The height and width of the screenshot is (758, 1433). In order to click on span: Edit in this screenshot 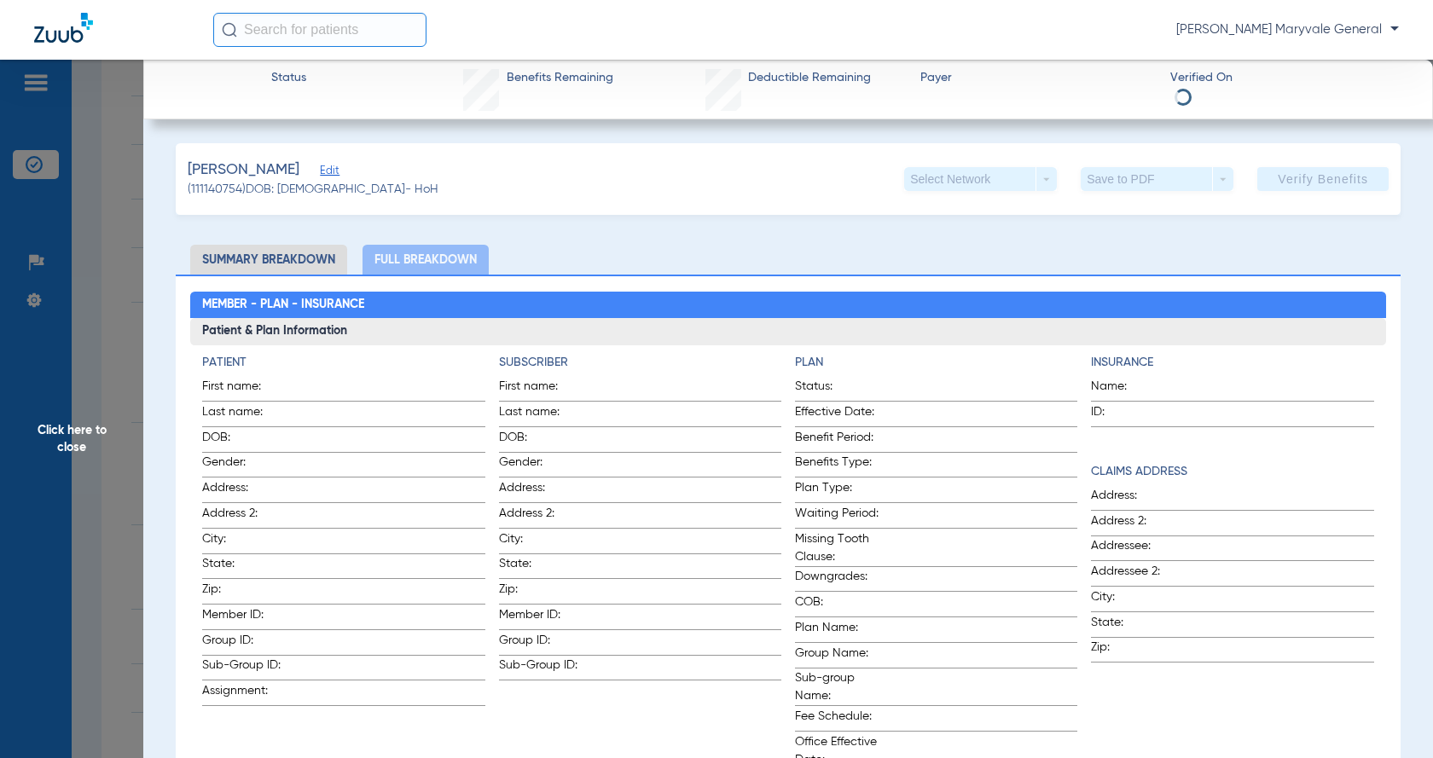, I will do `click(328, 172)`.